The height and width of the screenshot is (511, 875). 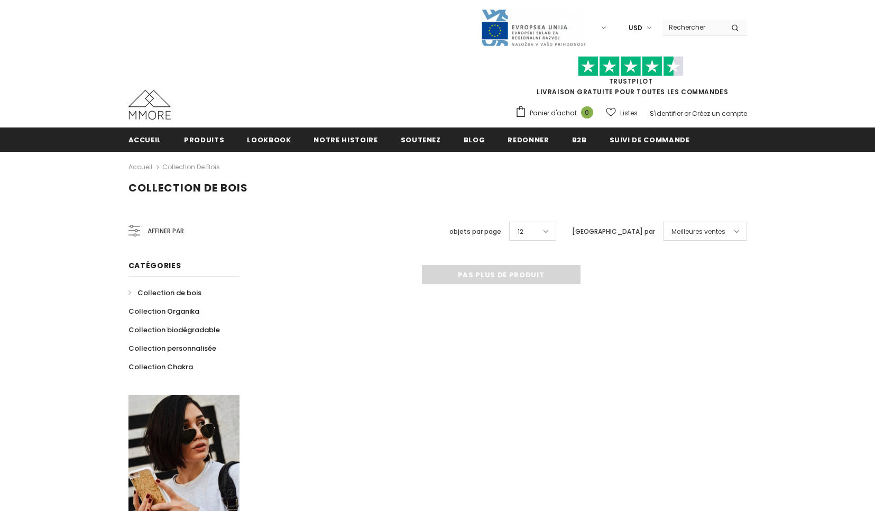 What do you see at coordinates (204, 139) in the screenshot?
I see `a: Produits` at bounding box center [204, 139].